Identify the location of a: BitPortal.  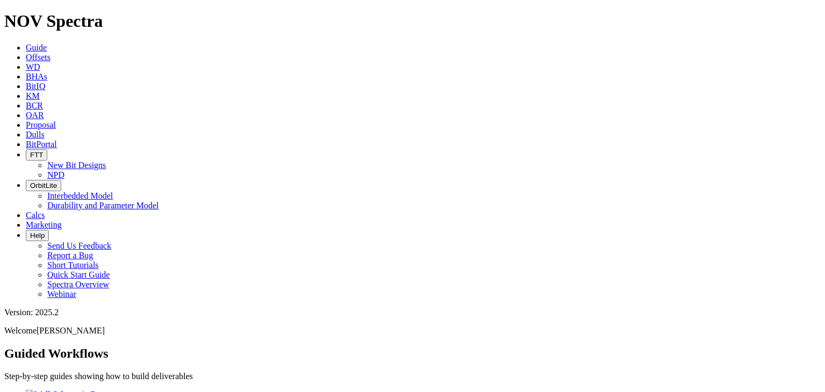
(41, 144).